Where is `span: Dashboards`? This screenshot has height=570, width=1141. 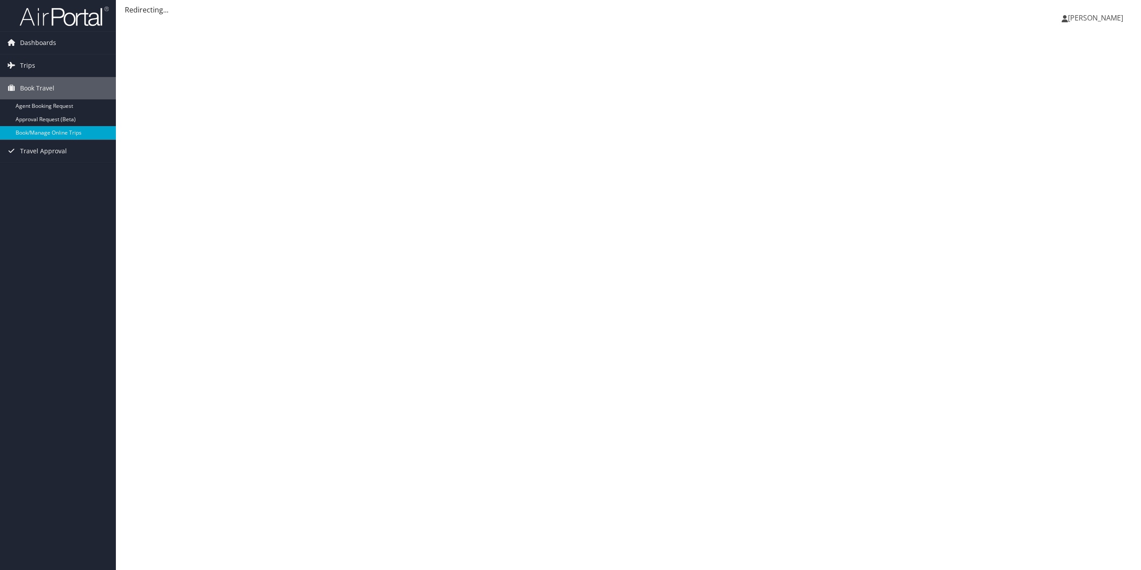
span: Dashboards is located at coordinates (38, 43).